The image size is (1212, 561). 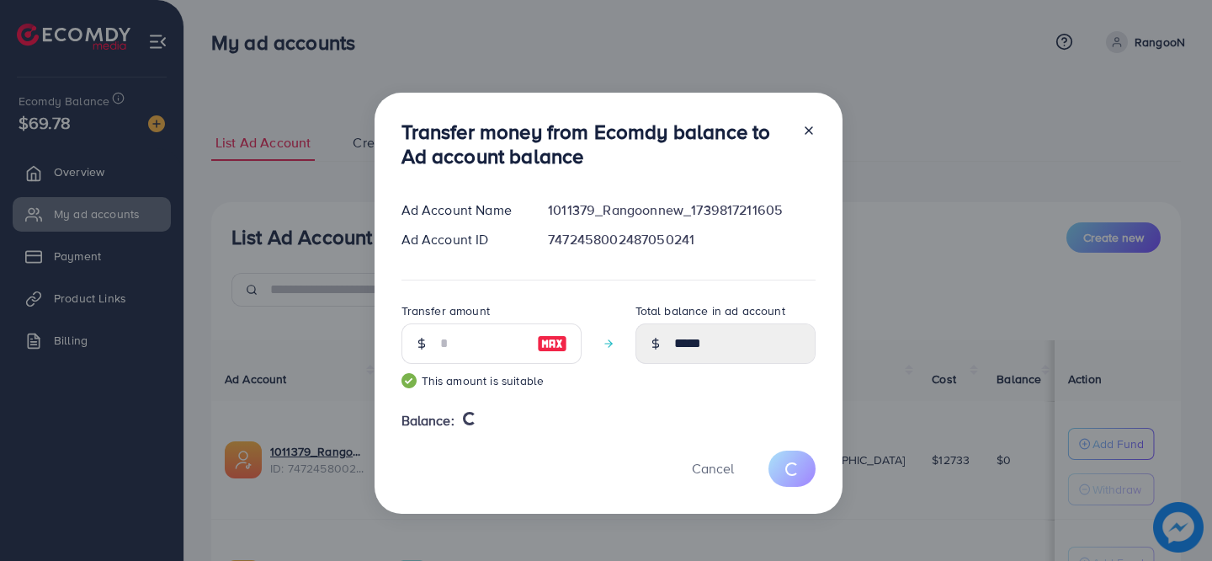 I want to click on div: 7472458002487050241, so click(x=681, y=239).